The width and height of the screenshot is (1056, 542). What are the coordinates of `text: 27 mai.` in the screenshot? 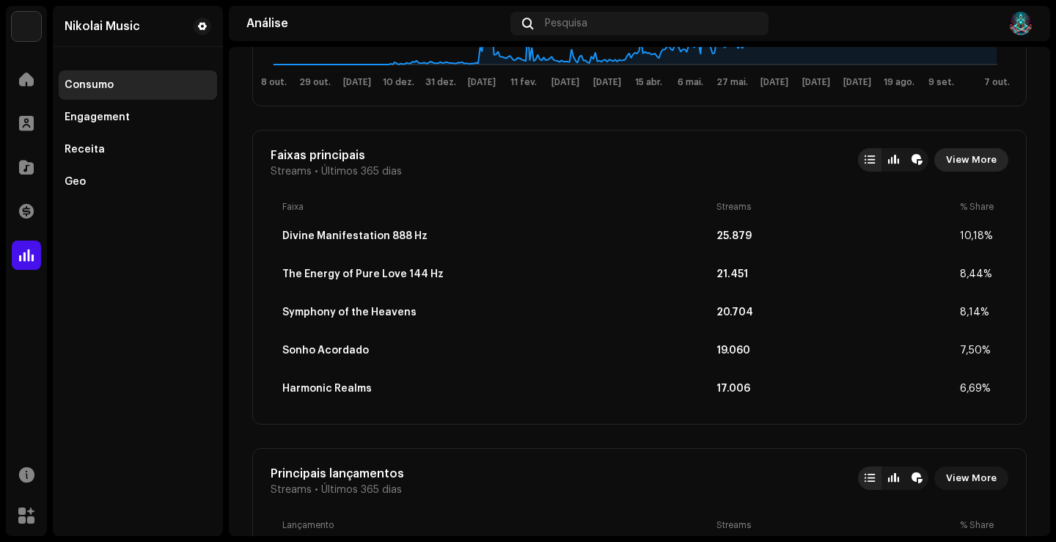 It's located at (732, 82).